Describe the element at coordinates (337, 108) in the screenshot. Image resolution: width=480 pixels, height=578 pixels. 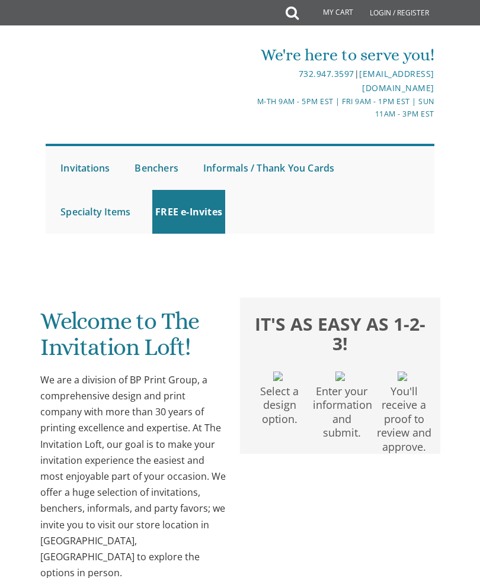
I see `div: M-Th 9am - 5pm EST | Fri 9am - 1pm EST | Sun 11am - 3pm EST` at that location.